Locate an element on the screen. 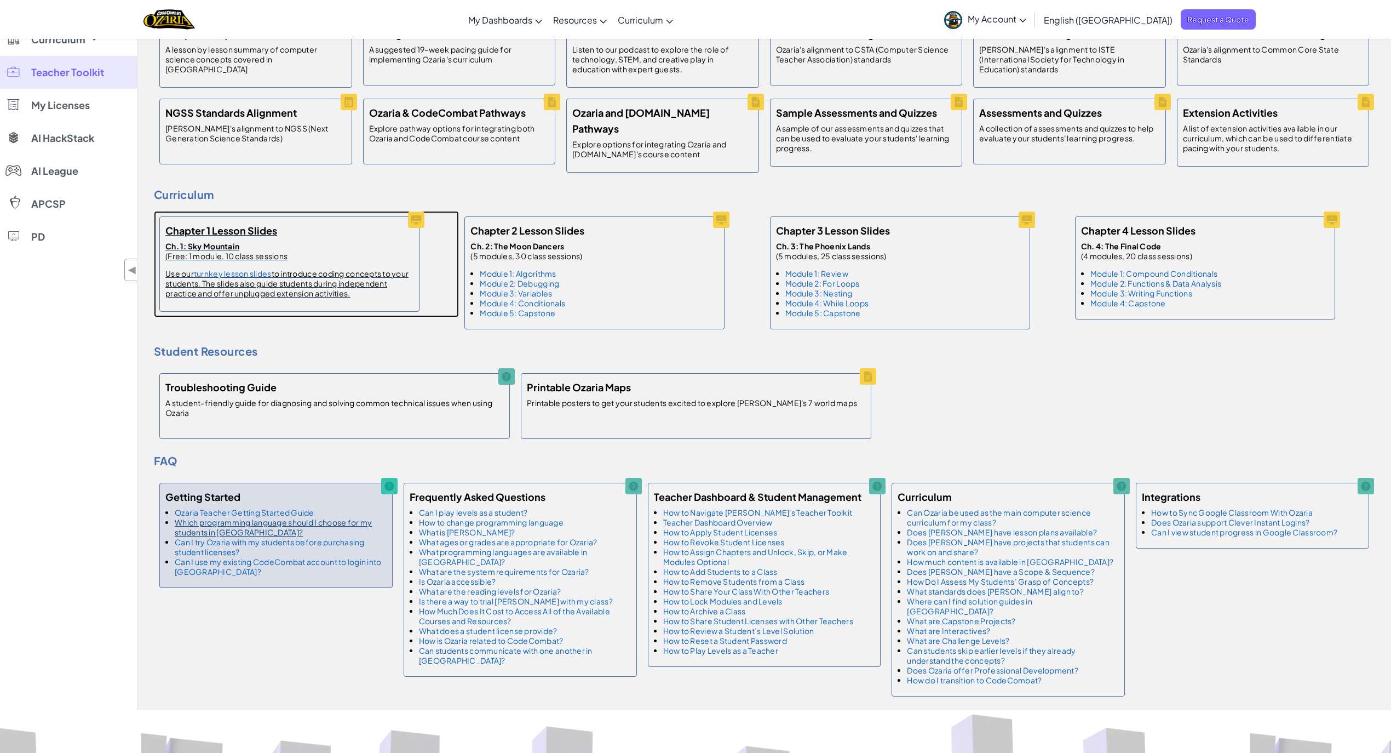  a: My Dashboards is located at coordinates (505, 20).